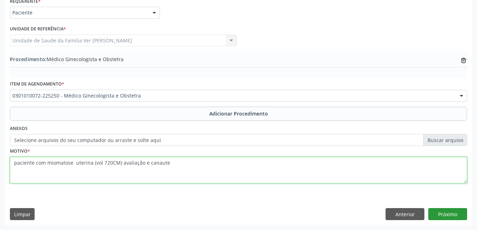 The image size is (477, 230). What do you see at coordinates (37, 84) in the screenshot?
I see `label: Item de agendamento` at bounding box center [37, 84].